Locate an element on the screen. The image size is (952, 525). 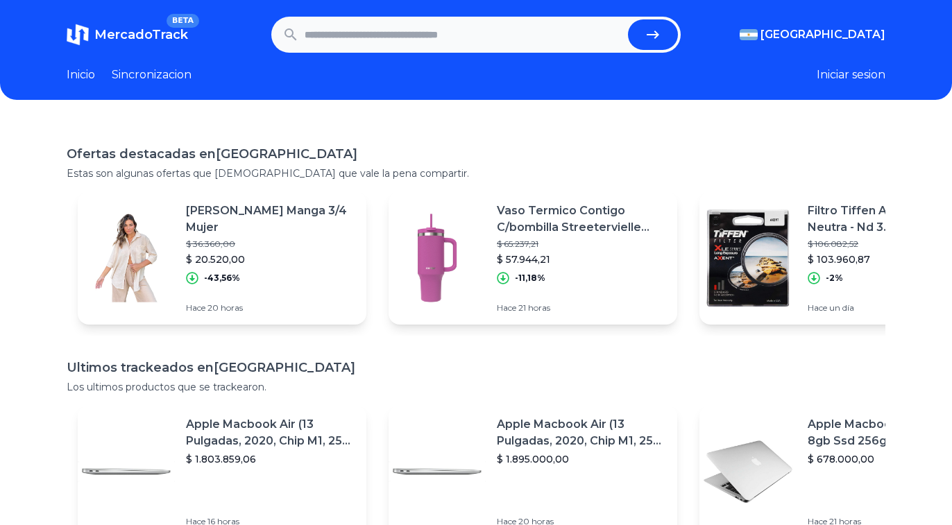
span: MercadoTrack is located at coordinates (141, 35).